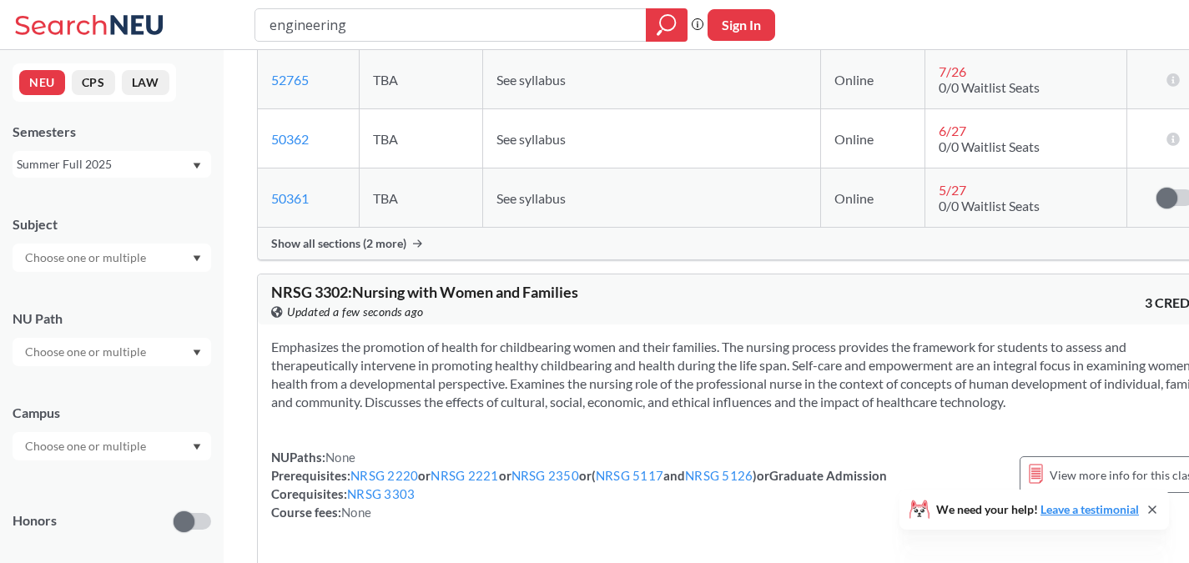 Image resolution: width=1189 pixels, height=563 pixels. Describe the element at coordinates (545, 475) in the screenshot. I see `a: NRSG 2350` at that location.